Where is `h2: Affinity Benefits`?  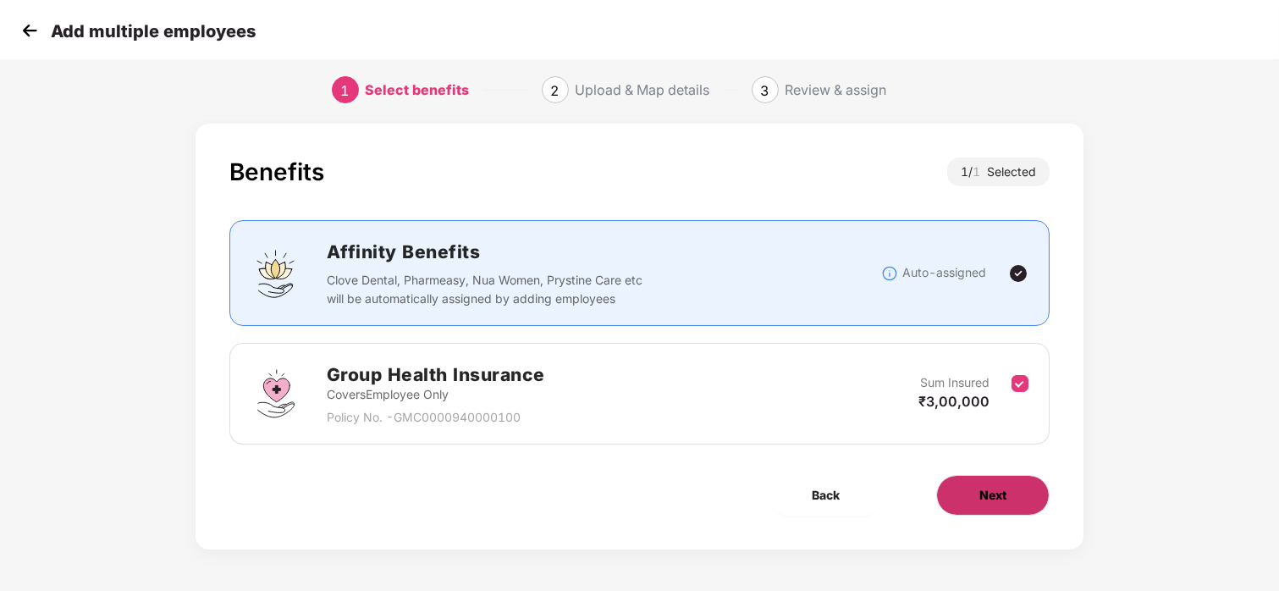
h2: Affinity Benefits is located at coordinates (604, 251).